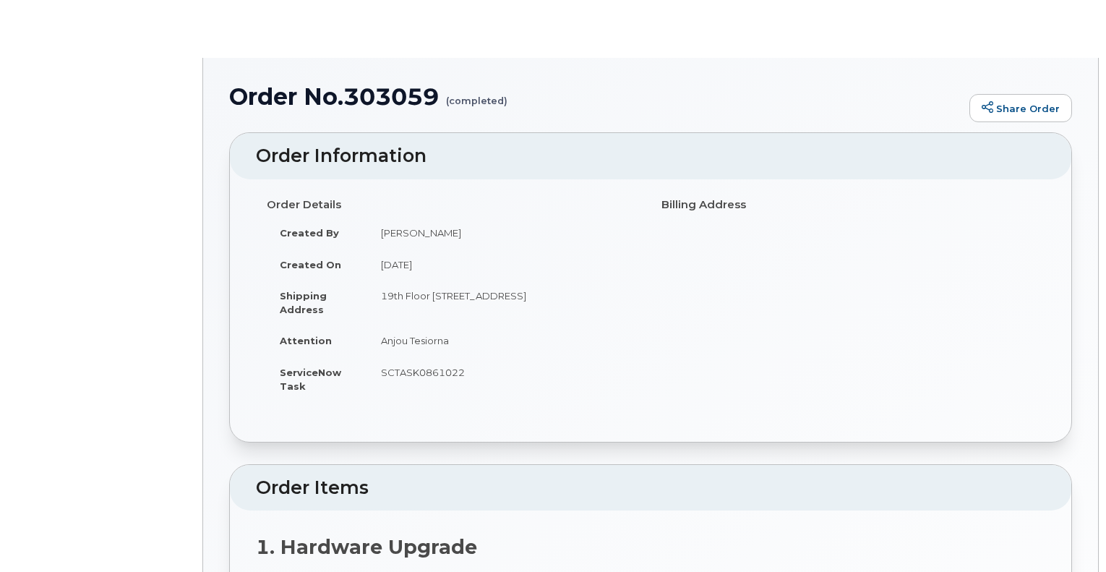 This screenshot has width=1106, height=572. I want to click on h1: Order No.303059, so click(596, 96).